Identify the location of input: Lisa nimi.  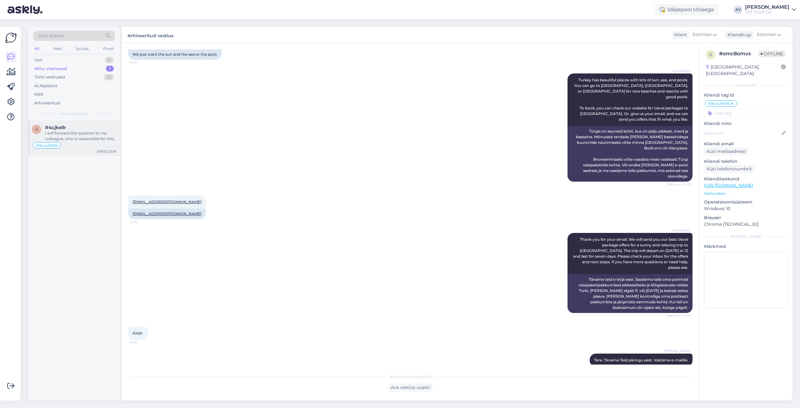
(742, 133).